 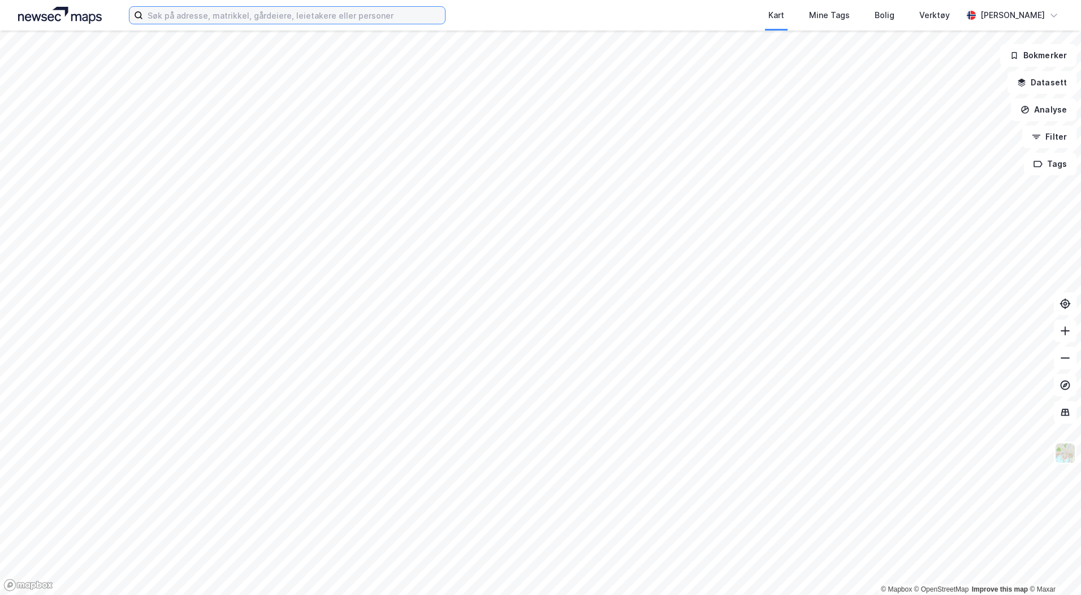 I want to click on div: Mine Tags, so click(x=830, y=15).